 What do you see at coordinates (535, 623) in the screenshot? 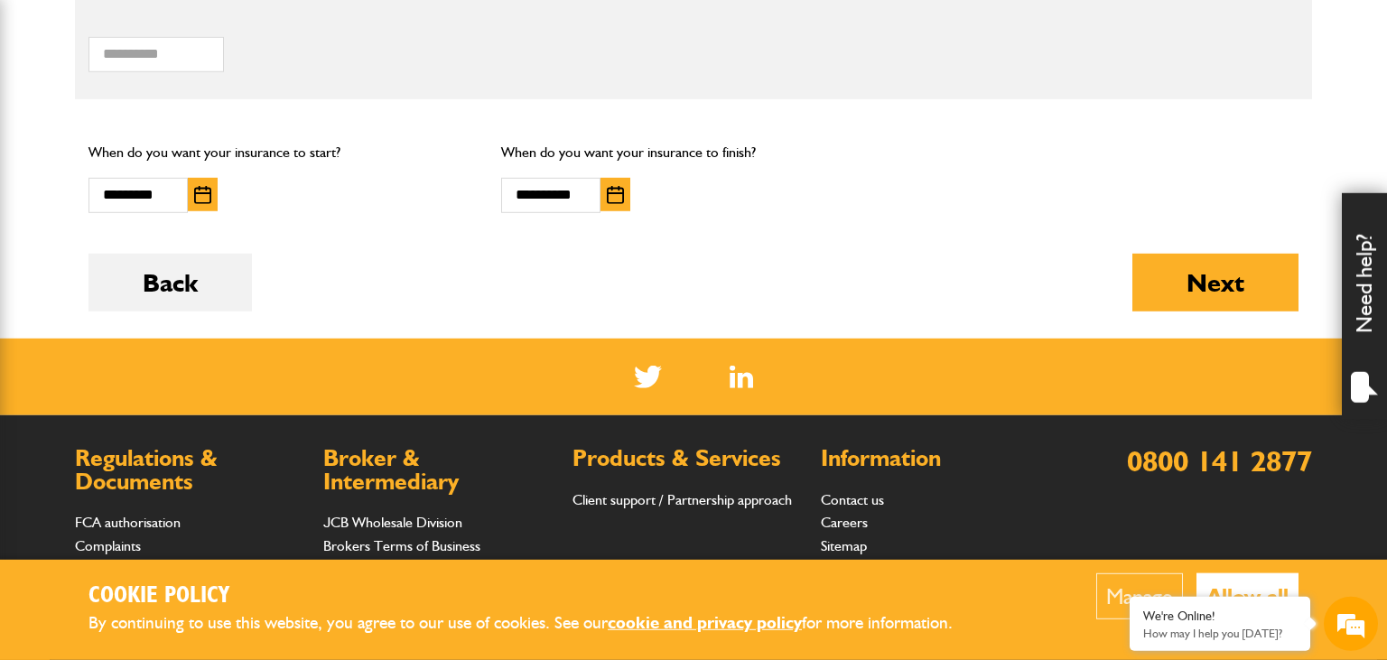
I see `p: By continuing to use this website, you agree to our use of cookies. See our for more information.` at bounding box center [535, 623].